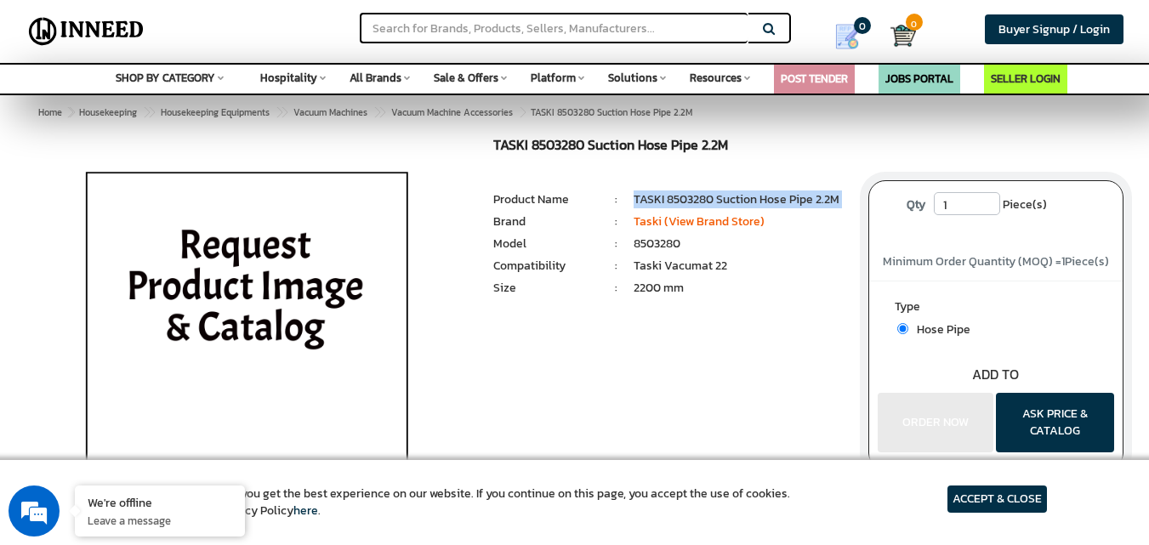 The width and height of the screenshot is (1149, 545). What do you see at coordinates (445, 502) in the screenshot?
I see `article: We use cookies to ensure you get the best experience on our website. If you continue on this page...` at bounding box center [445, 502].